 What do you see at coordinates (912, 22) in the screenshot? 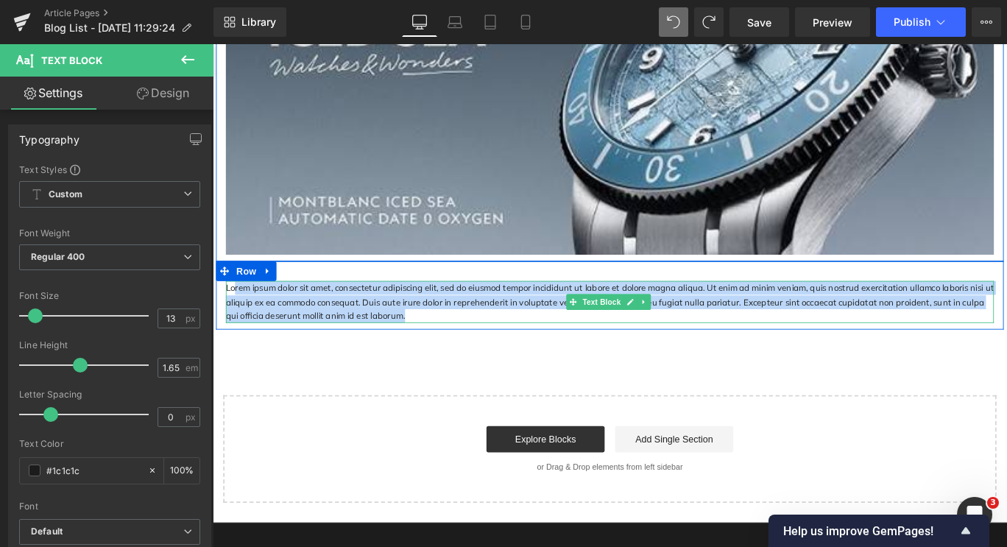
I see `span: Publish` at bounding box center [912, 22].